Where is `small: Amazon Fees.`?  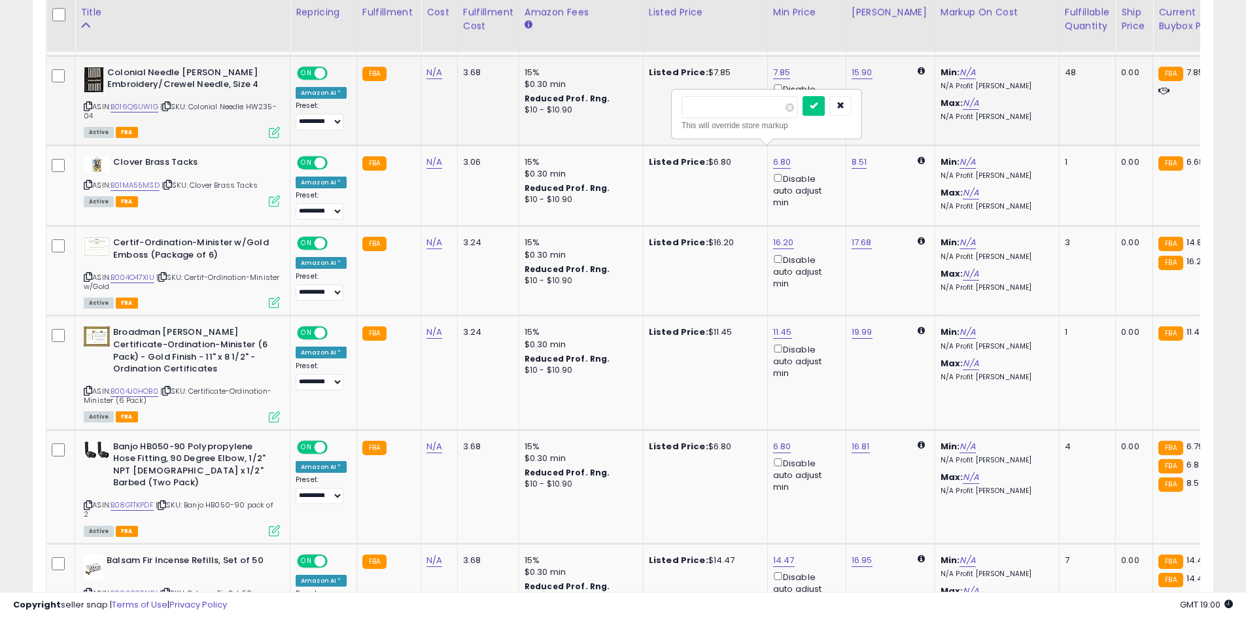 small: Amazon Fees. is located at coordinates (528, 25).